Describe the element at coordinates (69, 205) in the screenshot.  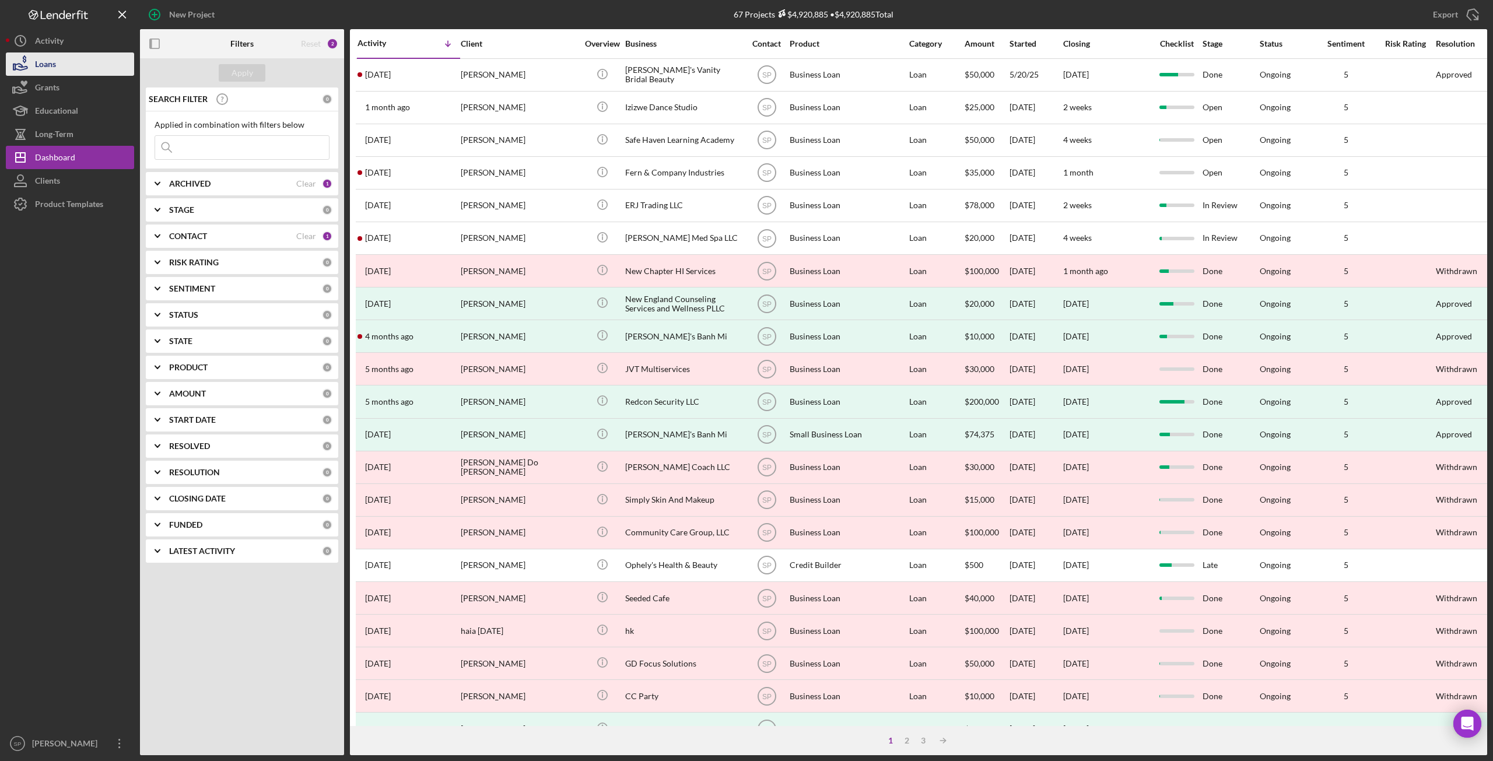
I see `div: Product Templates` at that location.